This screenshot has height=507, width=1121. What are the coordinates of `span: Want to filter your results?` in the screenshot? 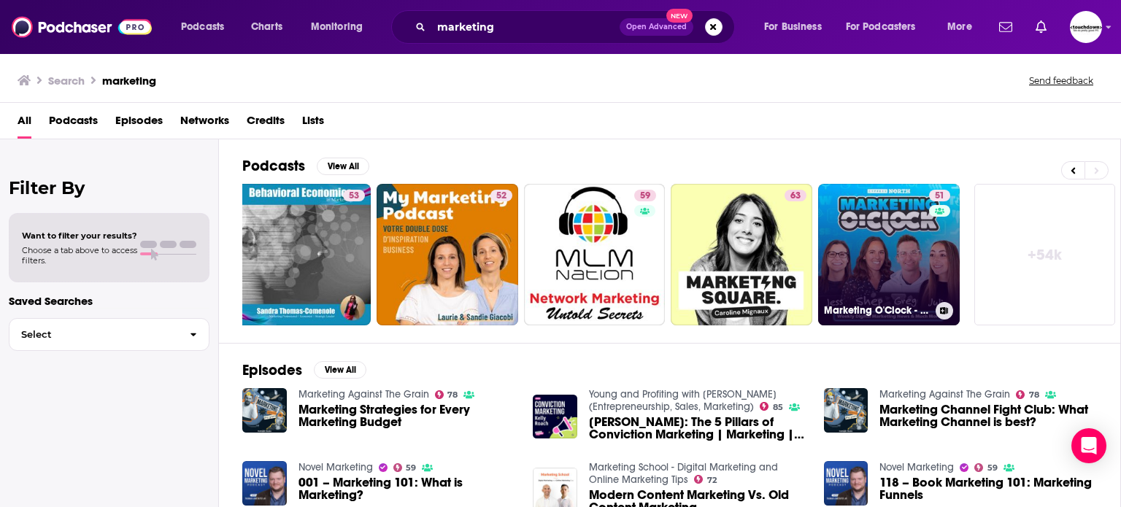 It's located at (80, 236).